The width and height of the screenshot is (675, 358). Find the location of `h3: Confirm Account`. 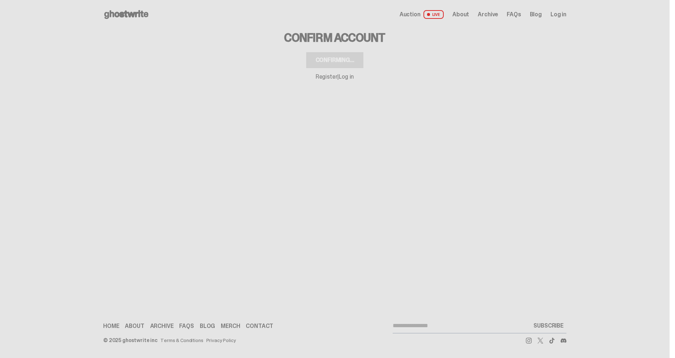

h3: Confirm Account is located at coordinates (334, 38).